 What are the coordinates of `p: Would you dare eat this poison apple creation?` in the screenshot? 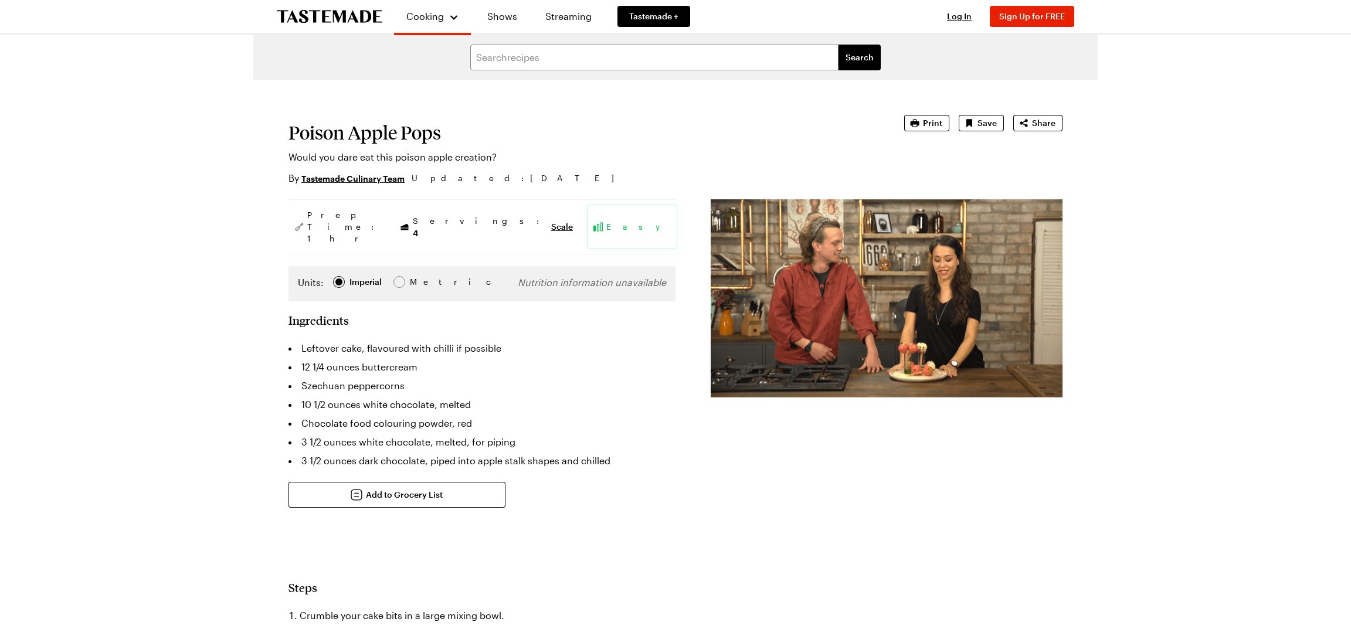 It's located at (580, 157).